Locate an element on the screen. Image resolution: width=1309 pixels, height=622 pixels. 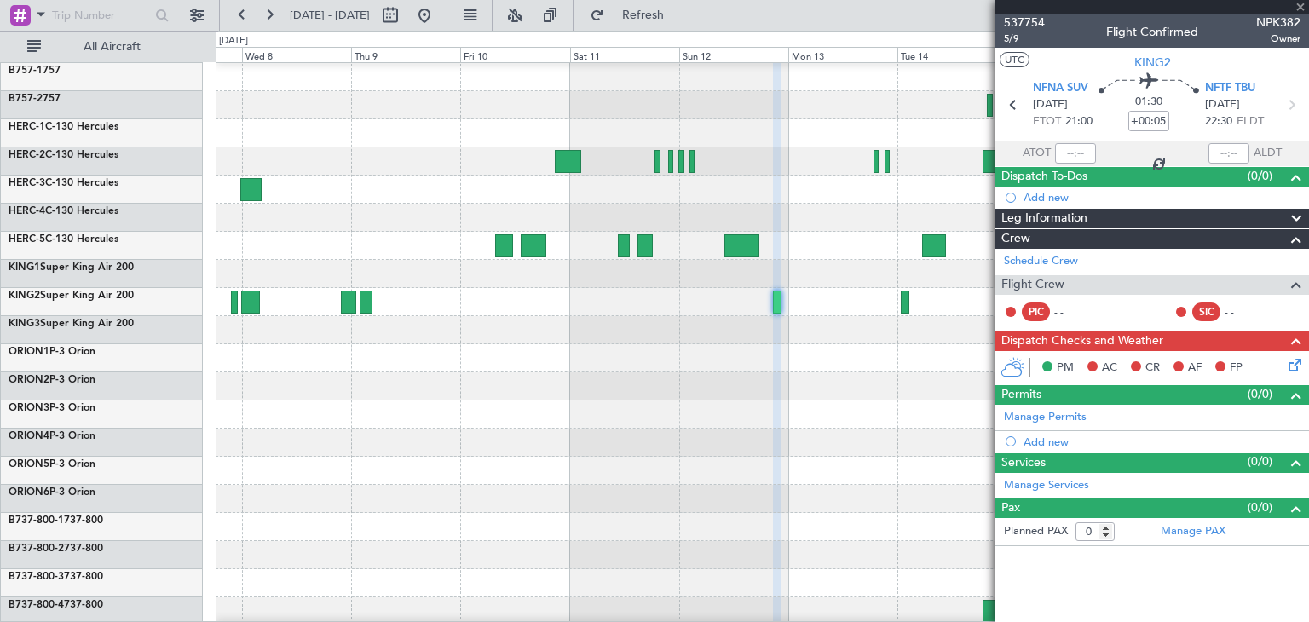
span: 21:00 is located at coordinates (1079, 122).